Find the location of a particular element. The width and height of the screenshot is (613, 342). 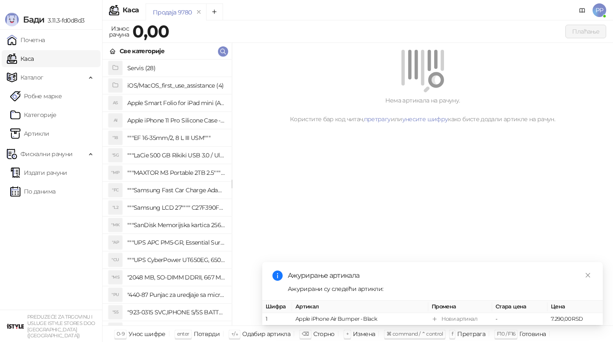

span: F10 / F16 is located at coordinates (506, 334).